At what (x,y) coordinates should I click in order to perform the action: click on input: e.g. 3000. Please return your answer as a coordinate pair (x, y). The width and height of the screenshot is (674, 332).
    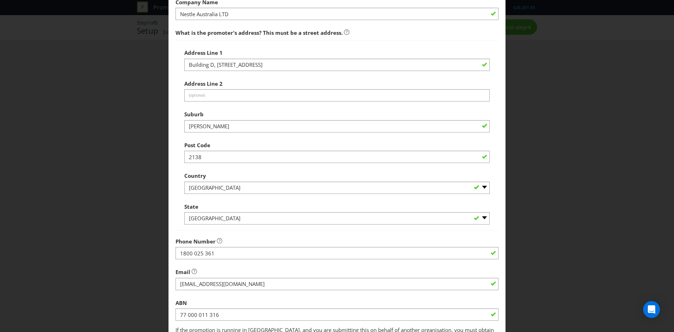
    Looking at the image, I should click on (337, 157).